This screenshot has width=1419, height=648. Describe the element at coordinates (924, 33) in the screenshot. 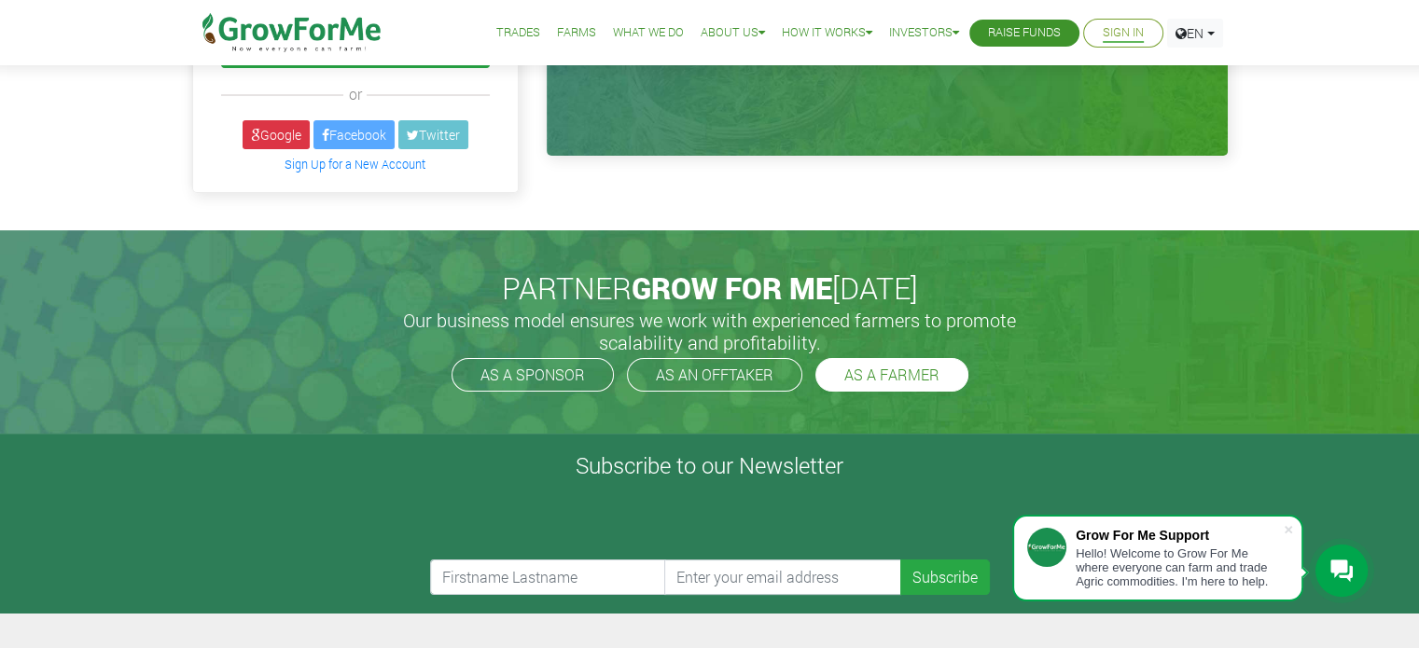

I see `a: Investors` at that location.